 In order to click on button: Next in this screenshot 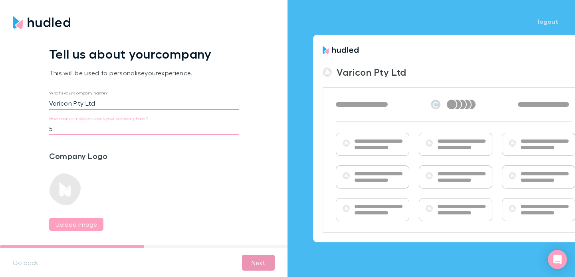, I will do `click(258, 263)`.